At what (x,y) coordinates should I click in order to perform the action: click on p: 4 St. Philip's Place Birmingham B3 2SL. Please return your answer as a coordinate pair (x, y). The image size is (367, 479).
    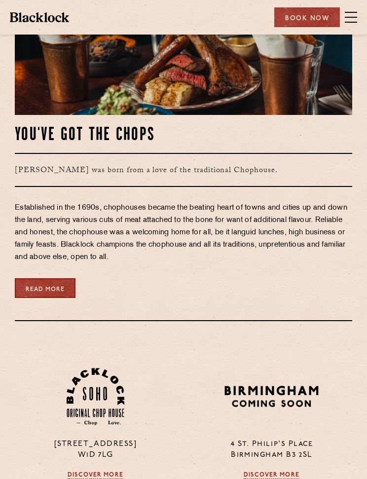
    Looking at the image, I should click on (271, 450).